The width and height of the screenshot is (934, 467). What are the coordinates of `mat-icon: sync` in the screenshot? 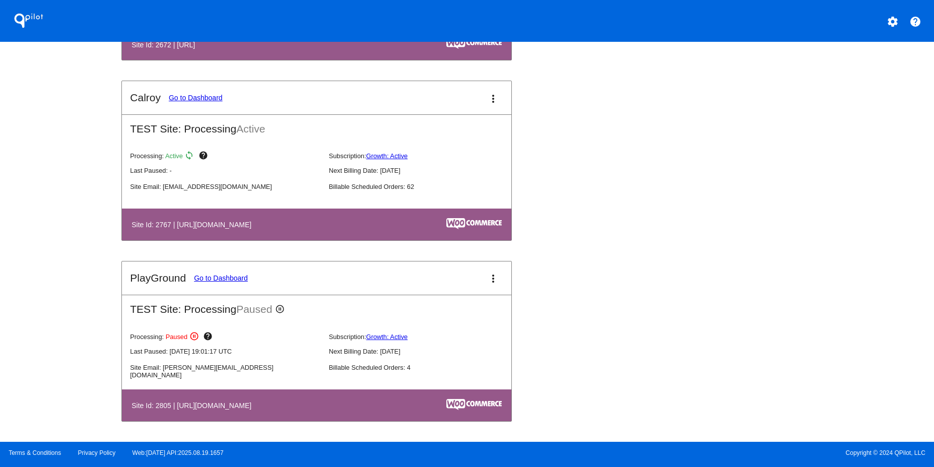 It's located at (190, 157).